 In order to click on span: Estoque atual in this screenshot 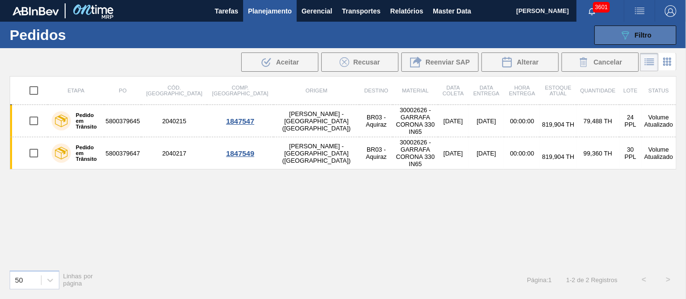, I will do `click(558, 91)`.